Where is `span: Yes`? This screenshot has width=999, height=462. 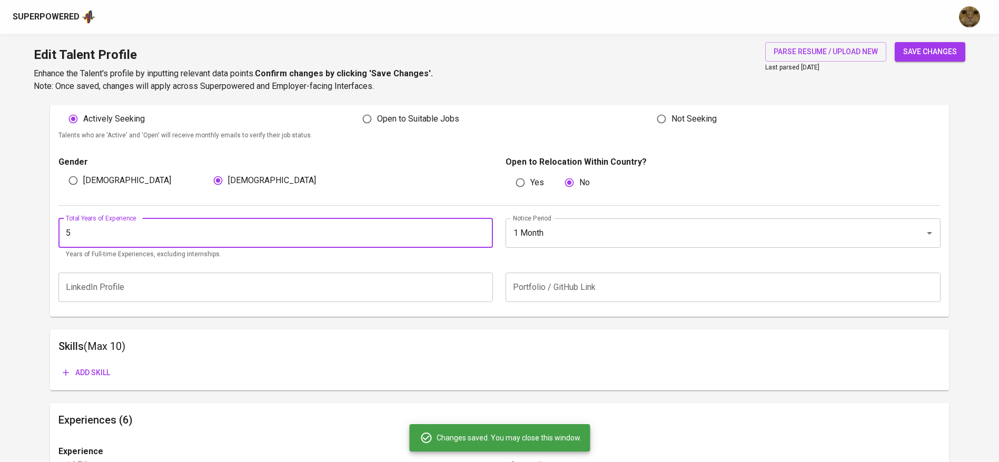
span: Yes is located at coordinates (537, 183).